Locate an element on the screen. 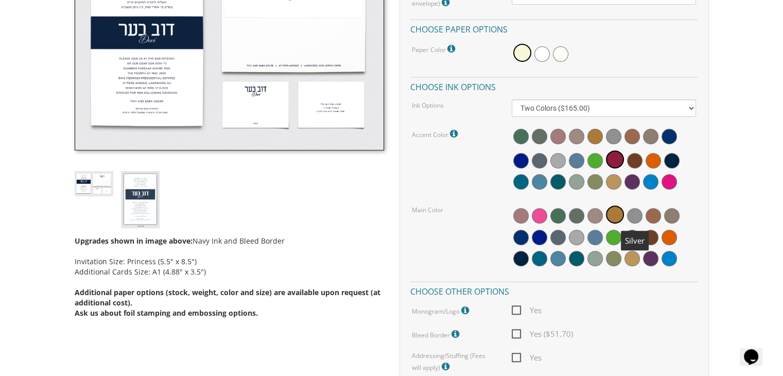 The image size is (783, 376). label: Addressing/Stuffing (Fees will apply) is located at coordinates (454, 362).